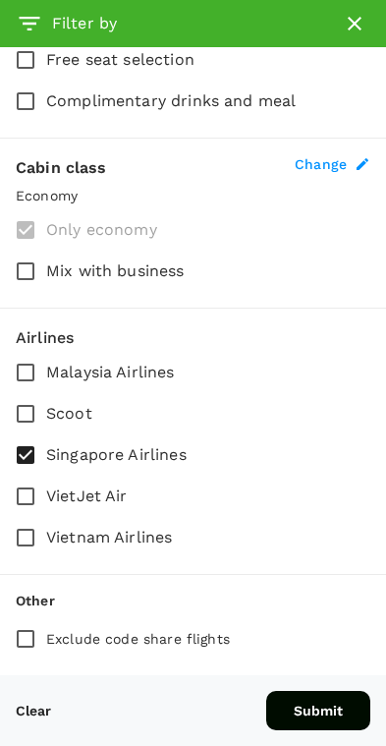 This screenshot has height=746, width=386. I want to click on button: Submit, so click(318, 710).